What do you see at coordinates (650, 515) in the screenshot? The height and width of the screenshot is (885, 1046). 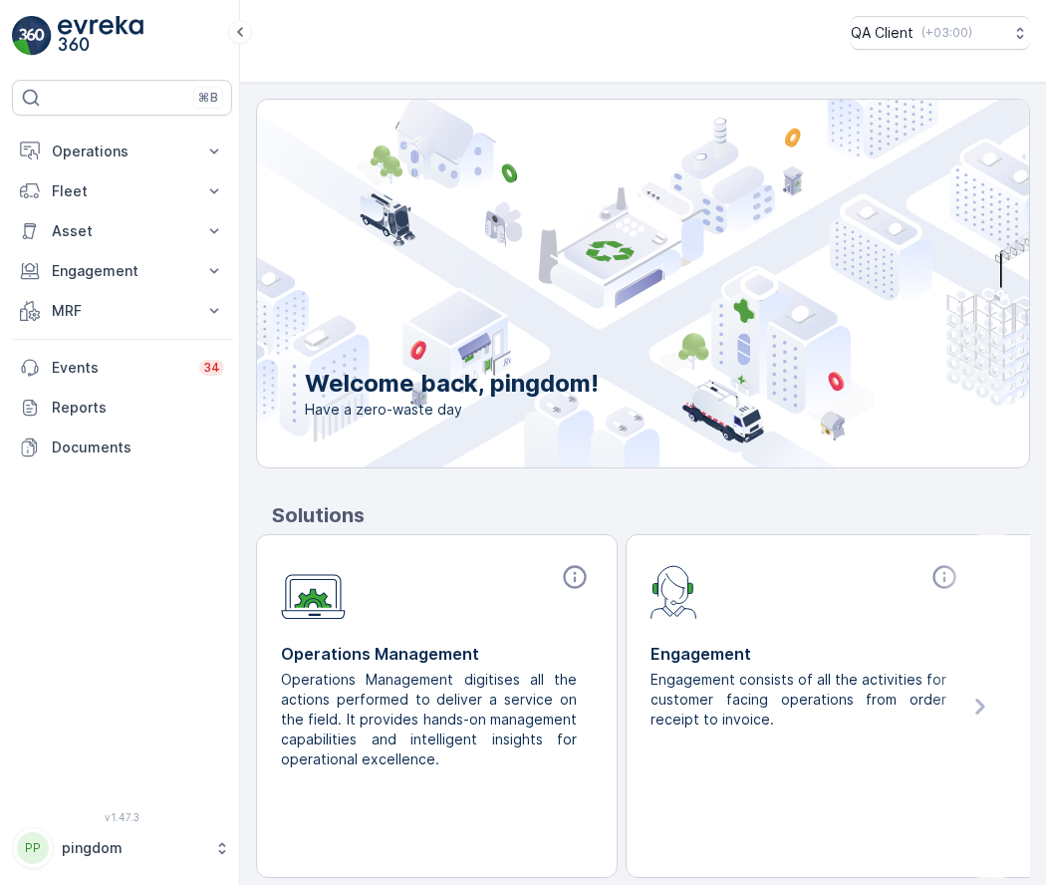 I see `p: Solutions` at bounding box center [650, 515].